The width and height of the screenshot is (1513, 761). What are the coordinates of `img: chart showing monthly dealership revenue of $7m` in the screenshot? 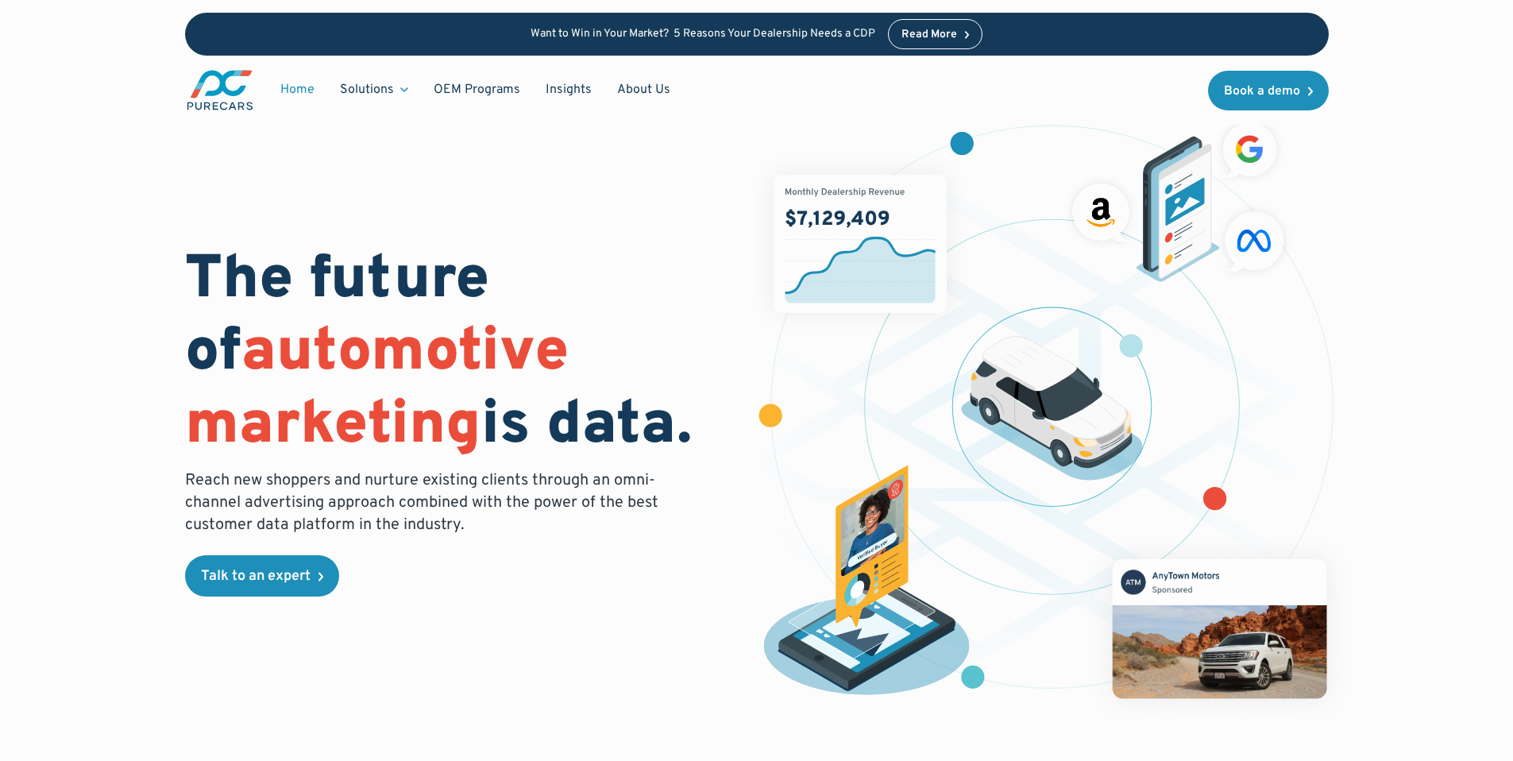 It's located at (860, 244).